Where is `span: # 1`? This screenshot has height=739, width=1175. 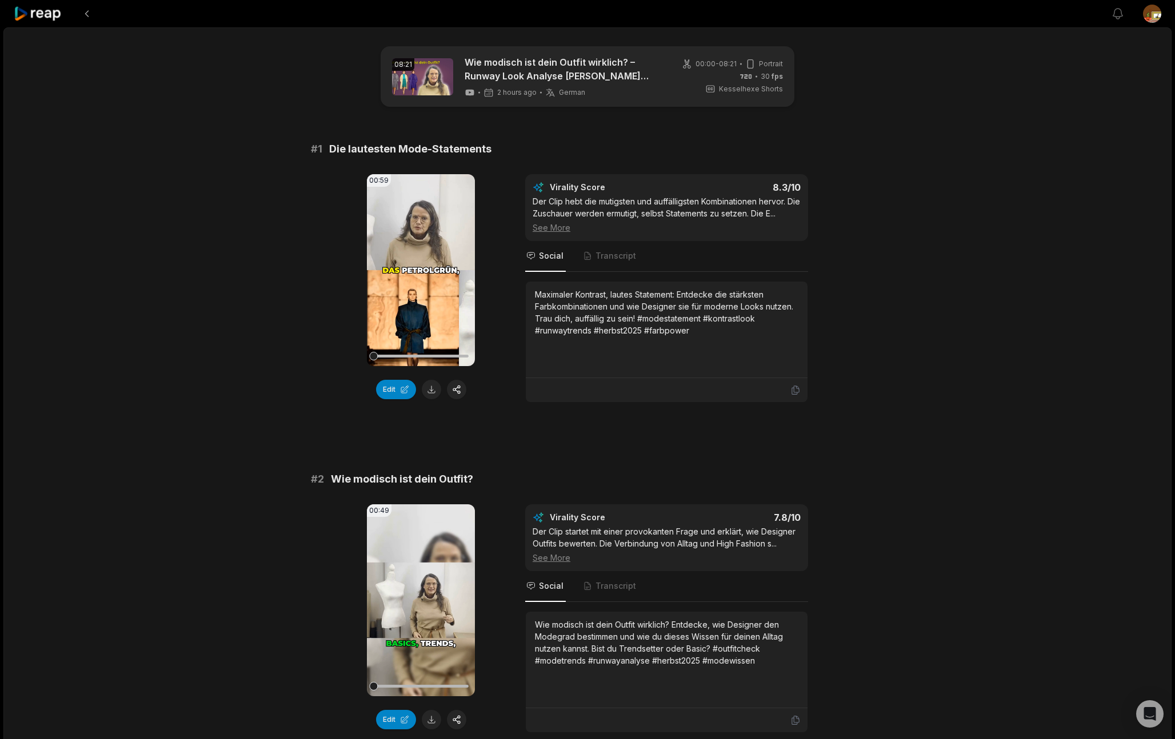
span: # 1 is located at coordinates (317, 149).